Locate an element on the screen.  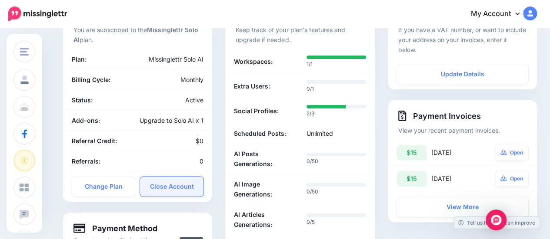
div: Upgrade to Solo AI x 1 is located at coordinates (162, 120).